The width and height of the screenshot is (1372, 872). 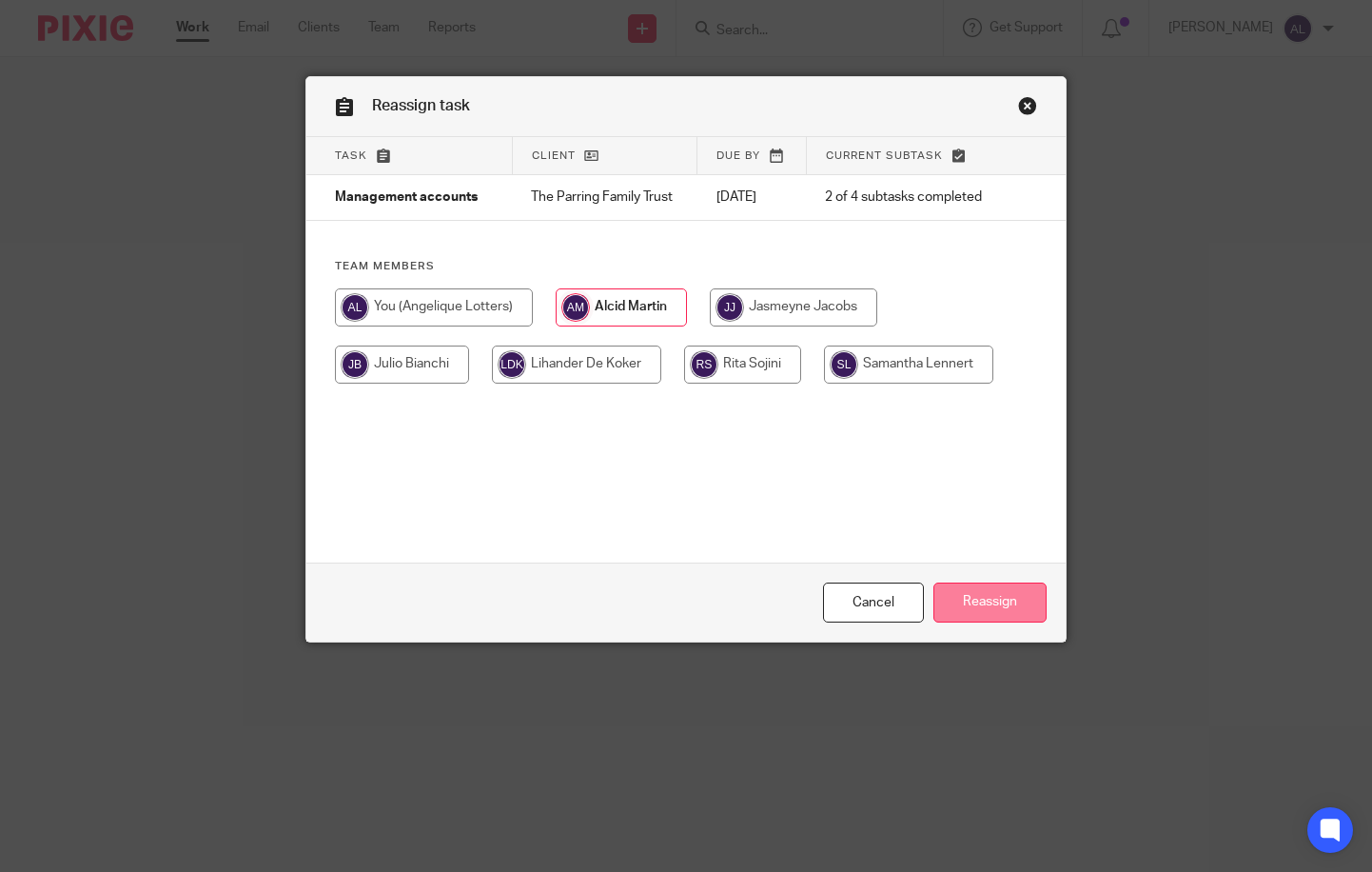 I want to click on h4: Team members, so click(x=686, y=267).